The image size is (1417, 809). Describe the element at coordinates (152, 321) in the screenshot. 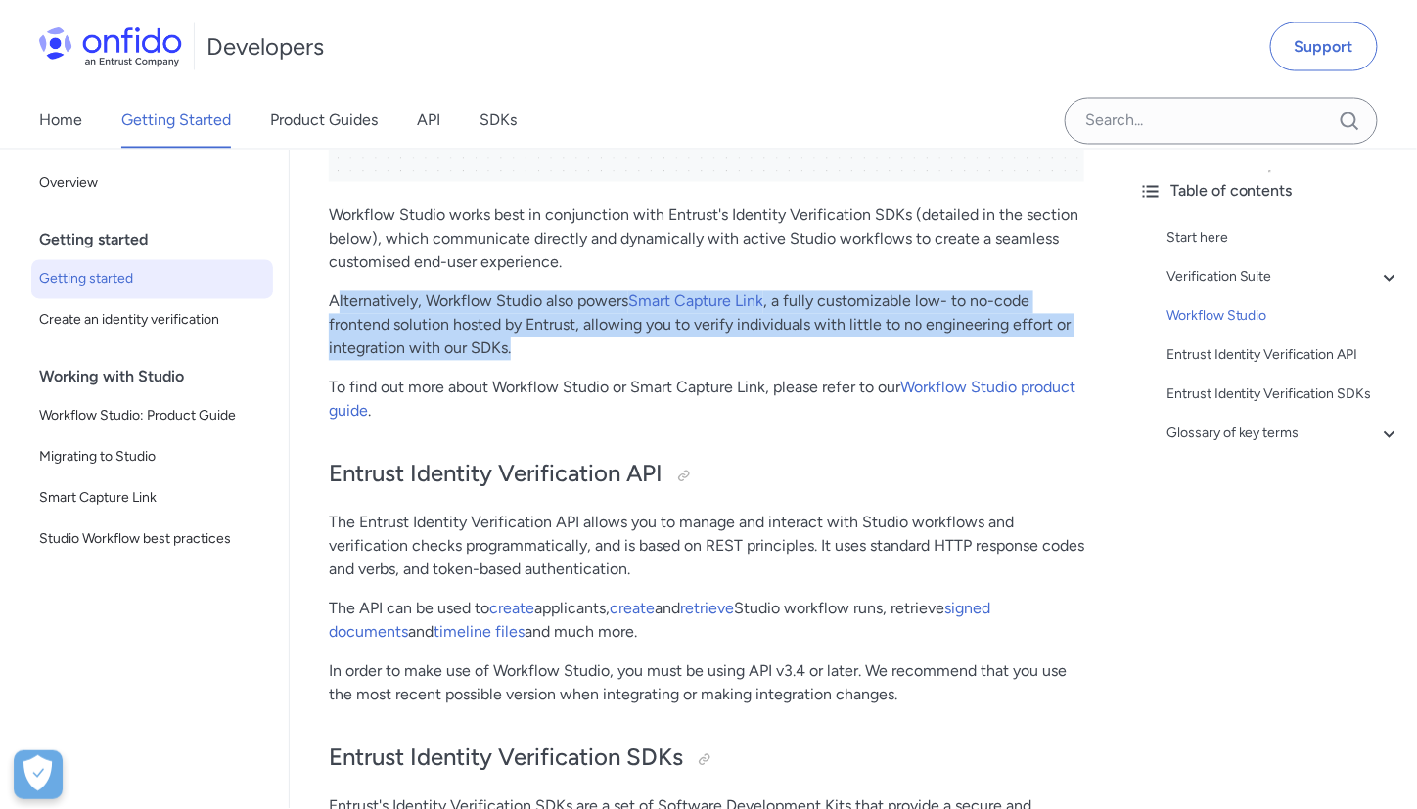

I see `span: Create an identity verification` at that location.